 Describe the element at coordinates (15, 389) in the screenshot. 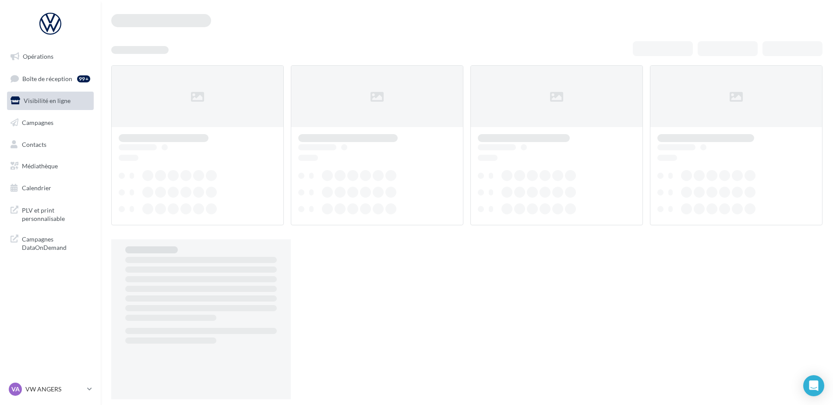

I see `span: VA` at that location.